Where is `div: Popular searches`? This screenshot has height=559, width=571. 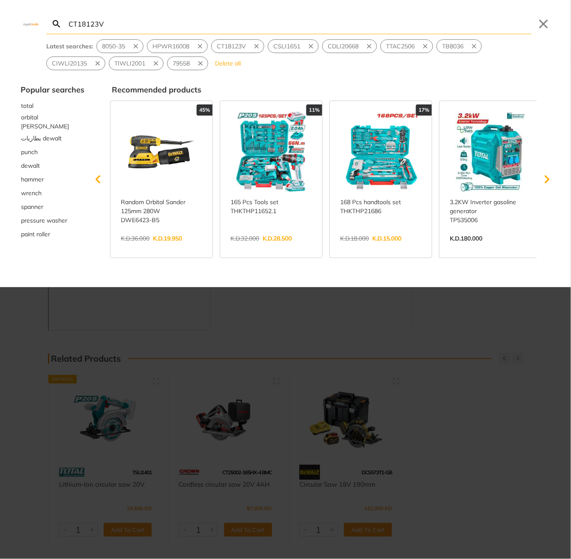
div: Popular searches is located at coordinates (52, 89).